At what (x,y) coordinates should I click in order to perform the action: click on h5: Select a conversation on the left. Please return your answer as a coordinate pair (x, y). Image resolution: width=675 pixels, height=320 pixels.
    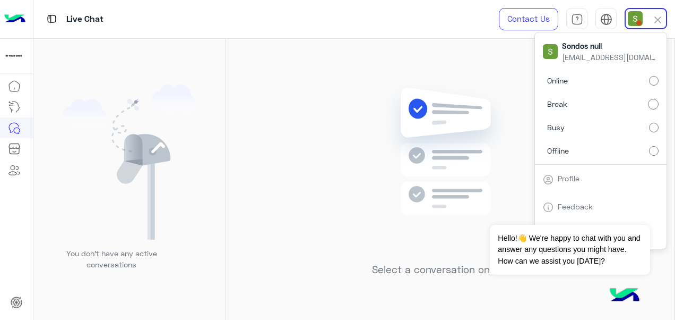
    Looking at the image, I should click on (450, 269).